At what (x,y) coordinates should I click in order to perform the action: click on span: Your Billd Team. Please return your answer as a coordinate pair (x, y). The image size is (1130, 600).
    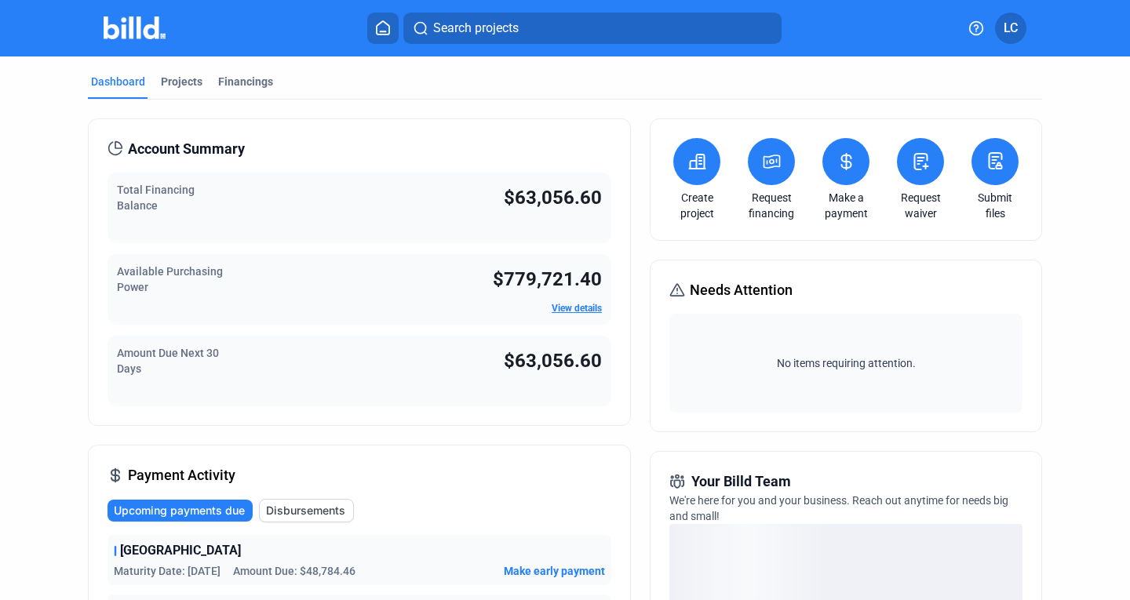
    Looking at the image, I should click on (741, 482).